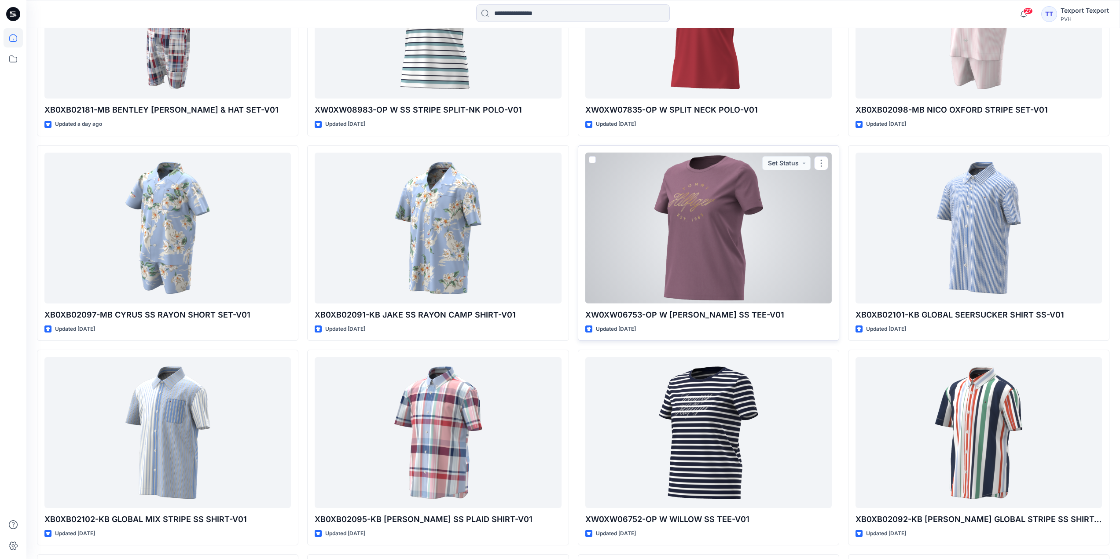 This screenshot has width=1120, height=559. What do you see at coordinates (1085, 19) in the screenshot?
I see `div: PVH` at bounding box center [1085, 19].